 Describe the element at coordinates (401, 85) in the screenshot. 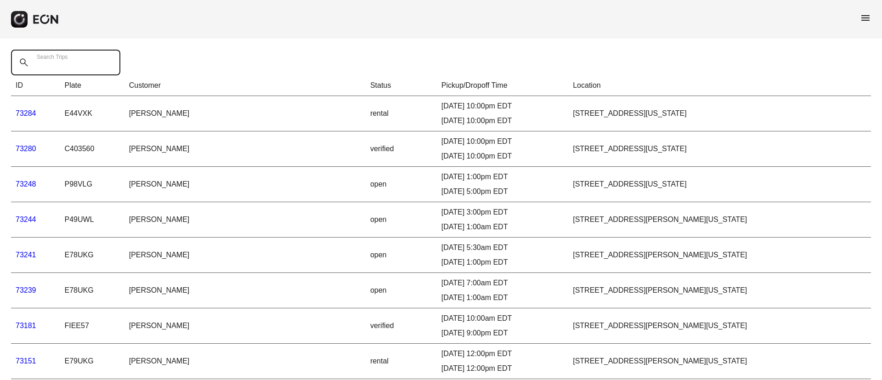

I see `th: Status` at that location.